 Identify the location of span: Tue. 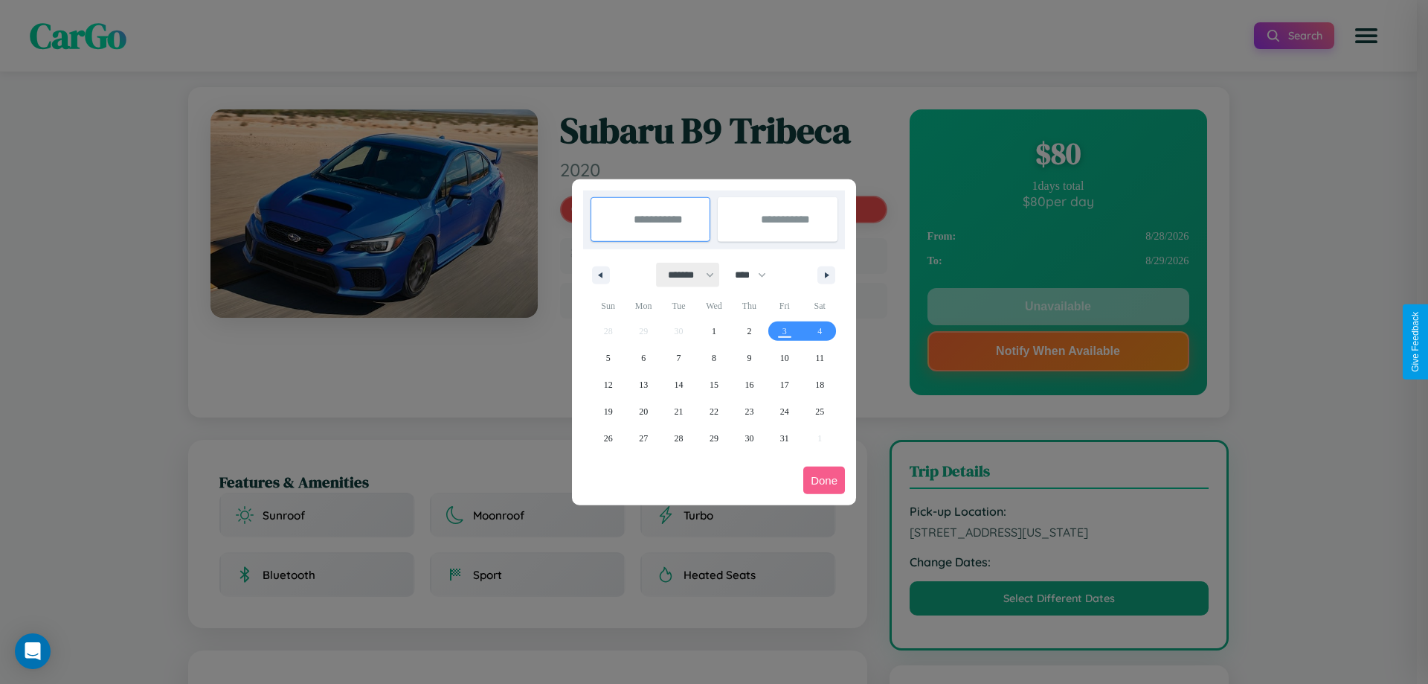
(678, 306).